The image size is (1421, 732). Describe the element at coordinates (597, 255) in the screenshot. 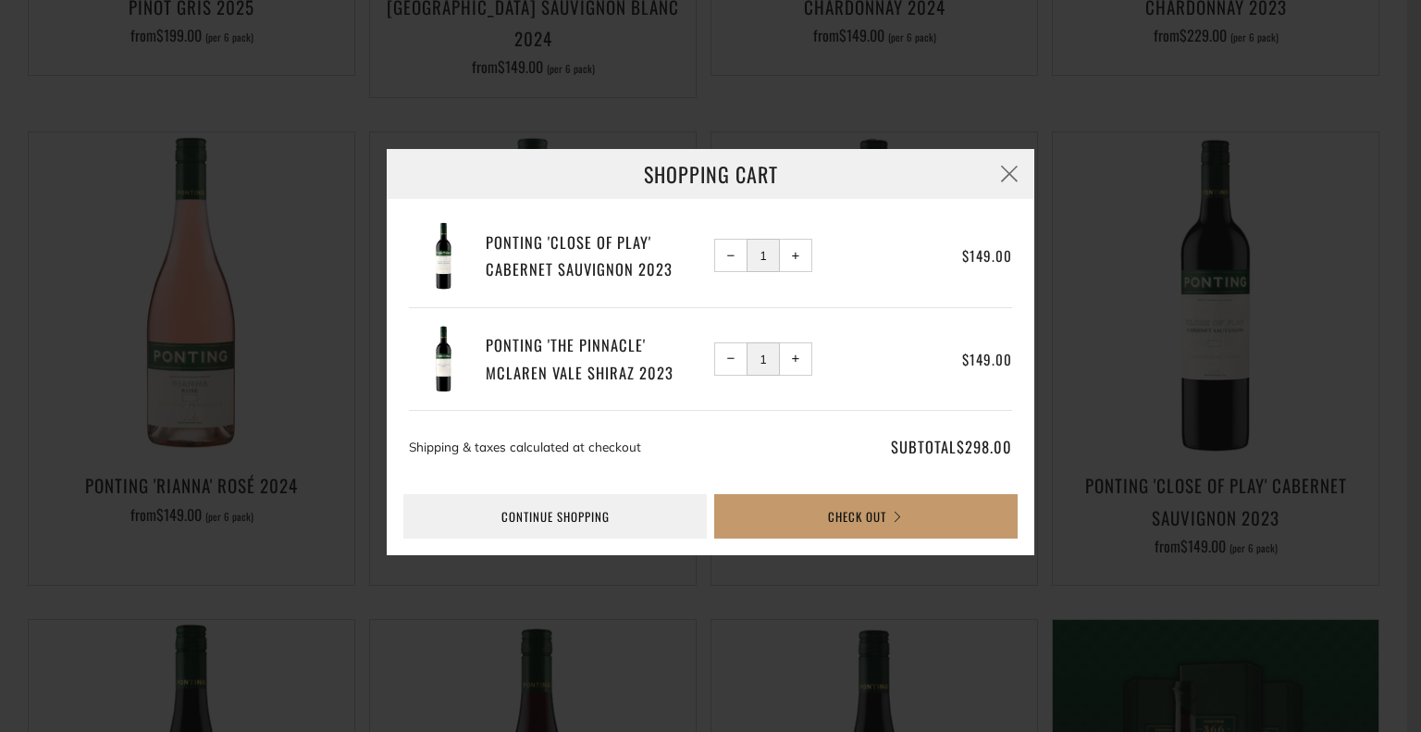

I see `h3: Ponting 'Close of Play' Cabernet Sauvignon 2023` at that location.